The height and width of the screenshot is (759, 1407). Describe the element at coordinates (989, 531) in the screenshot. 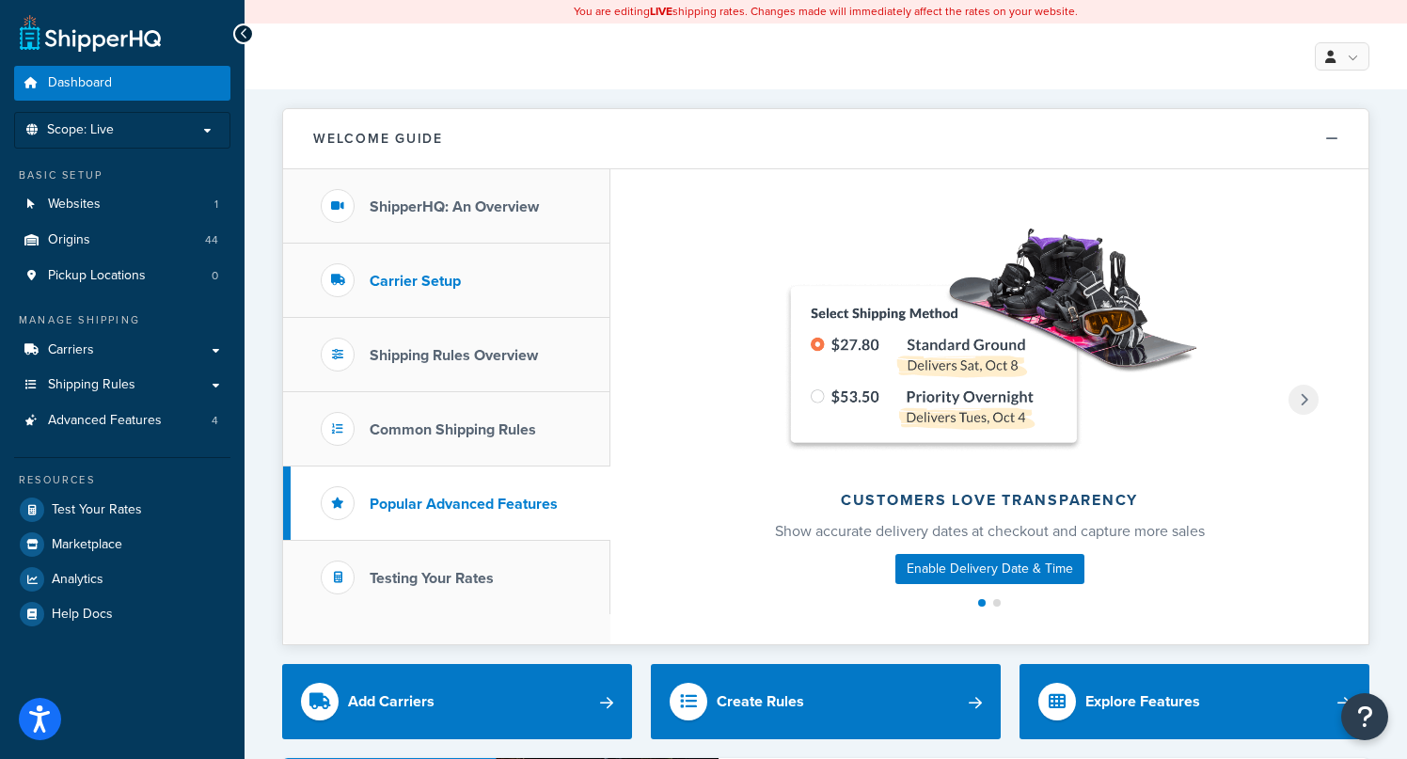

I see `p: Show accurate delivery dates at checkout and capture more sales` at that location.